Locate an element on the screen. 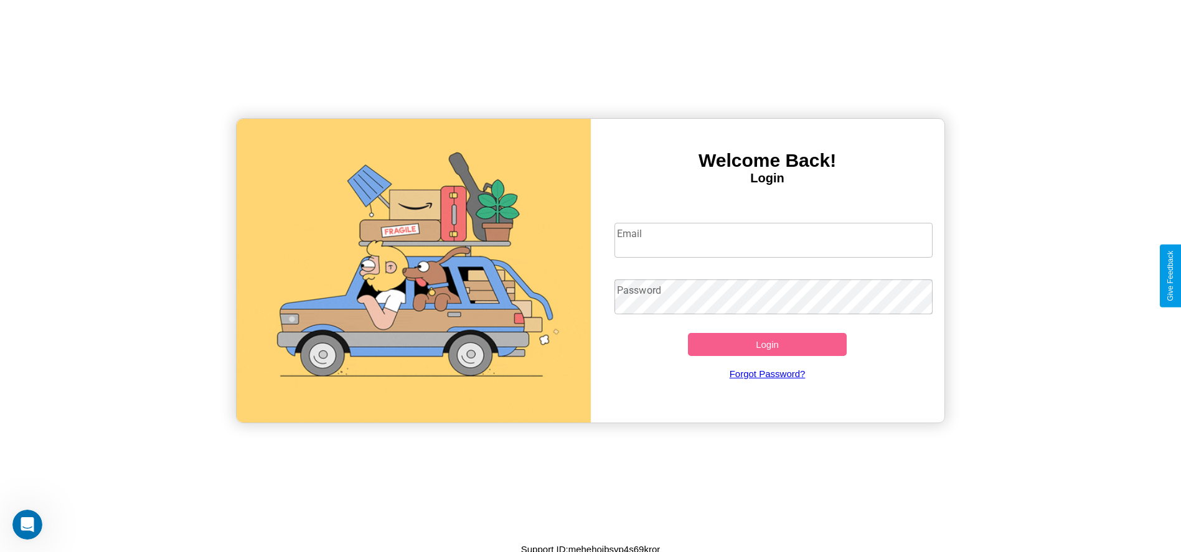 The height and width of the screenshot is (552, 1181). img: gif is located at coordinates (414, 271).